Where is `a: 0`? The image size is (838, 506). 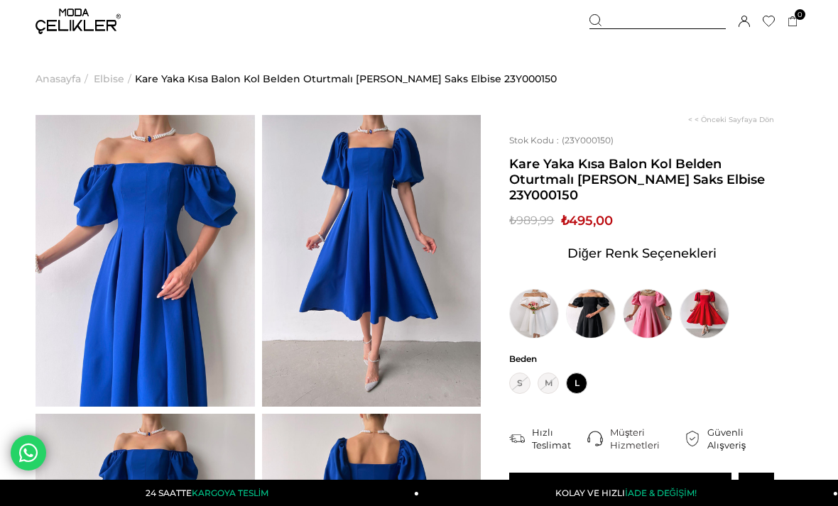 a: 0 is located at coordinates (792, 21).